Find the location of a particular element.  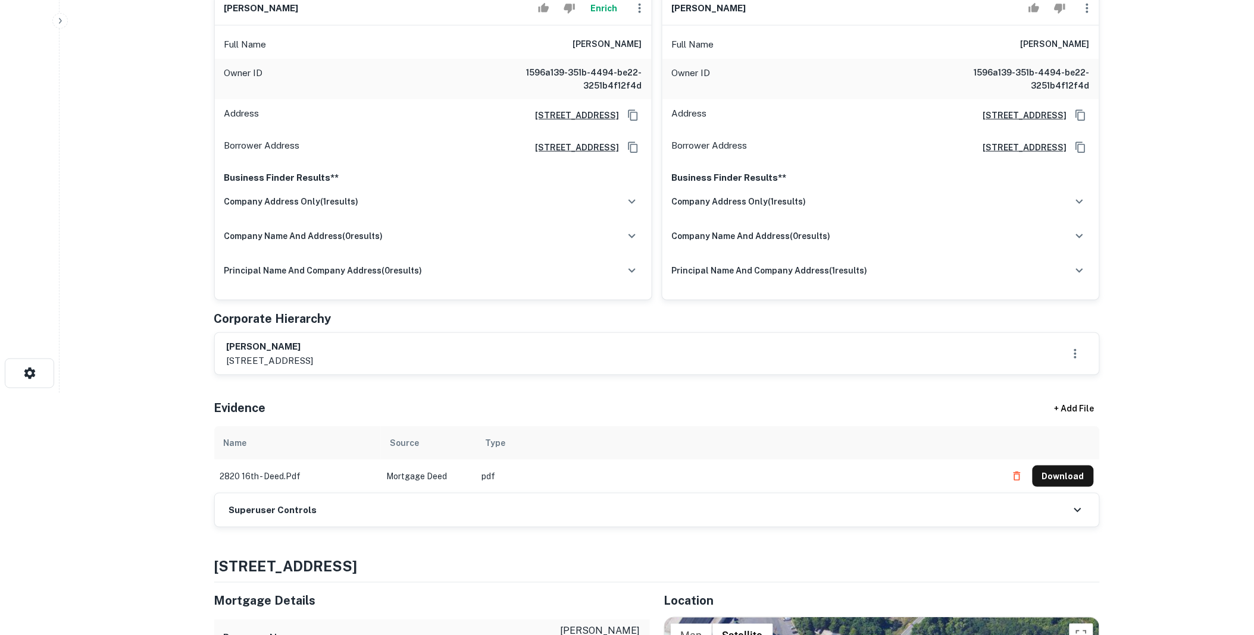

div: scrollable content is located at coordinates (657, 460).